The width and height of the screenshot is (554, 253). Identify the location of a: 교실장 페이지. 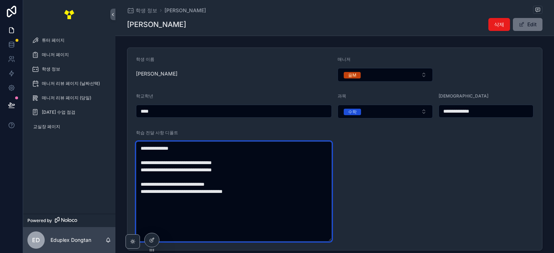
(69, 127).